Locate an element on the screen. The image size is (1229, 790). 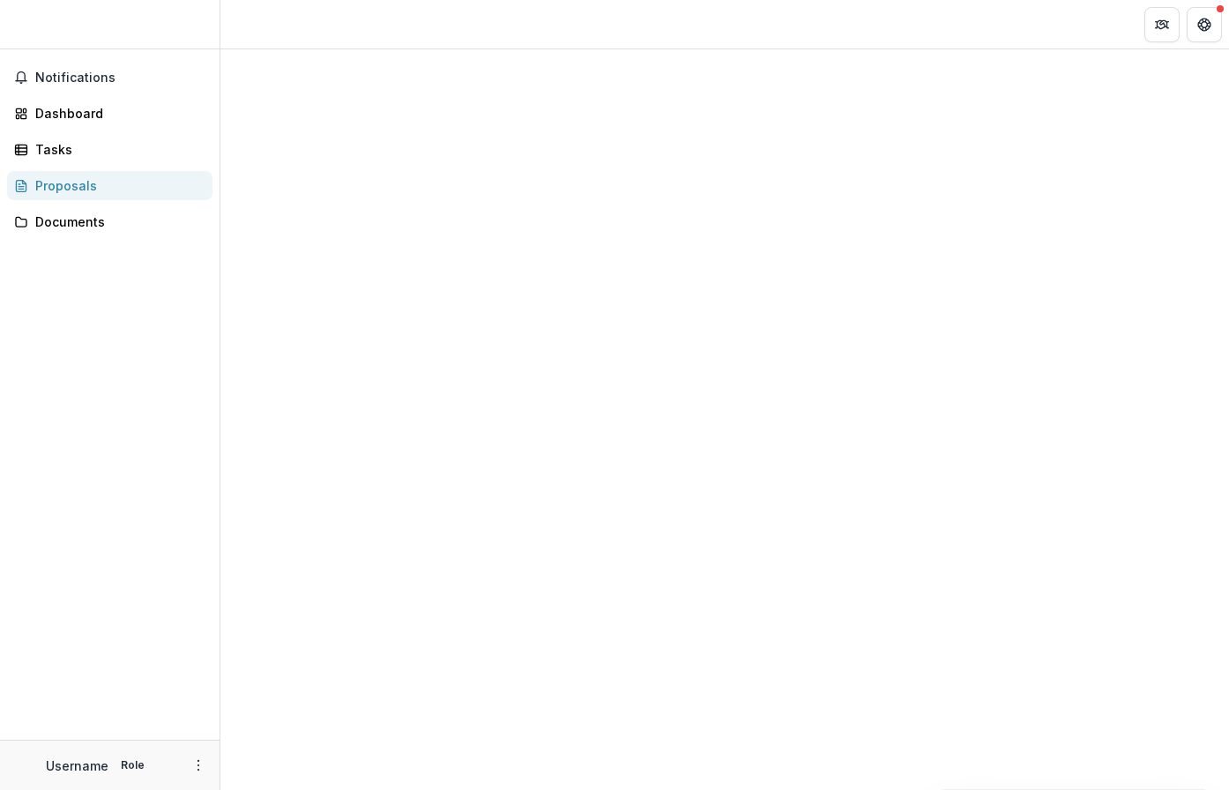
div: Tasks is located at coordinates (116, 149).